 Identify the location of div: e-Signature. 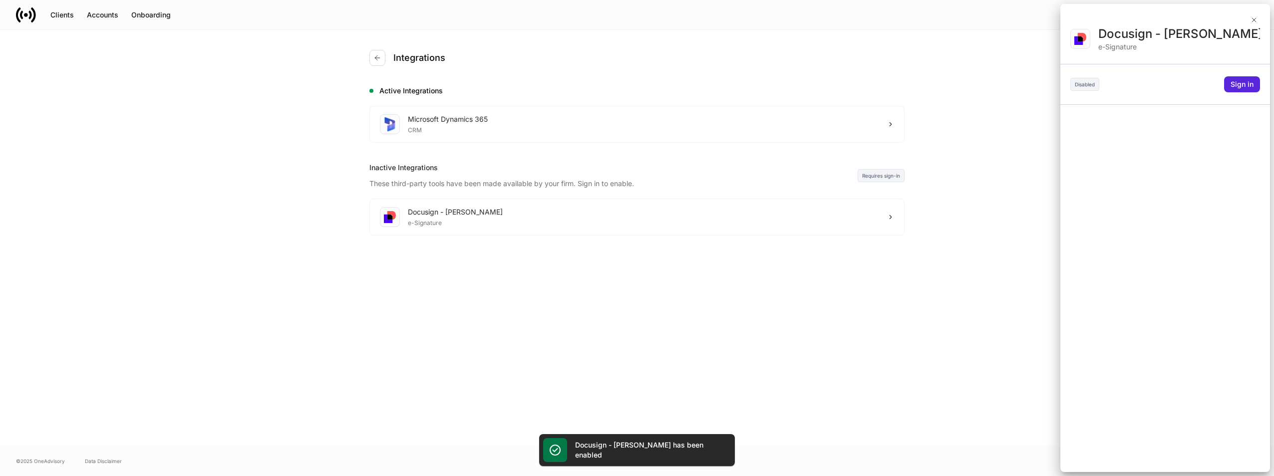
(1179, 47).